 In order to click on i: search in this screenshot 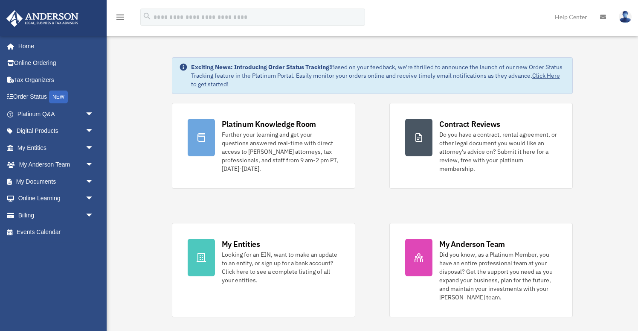, I will do `click(147, 16)`.